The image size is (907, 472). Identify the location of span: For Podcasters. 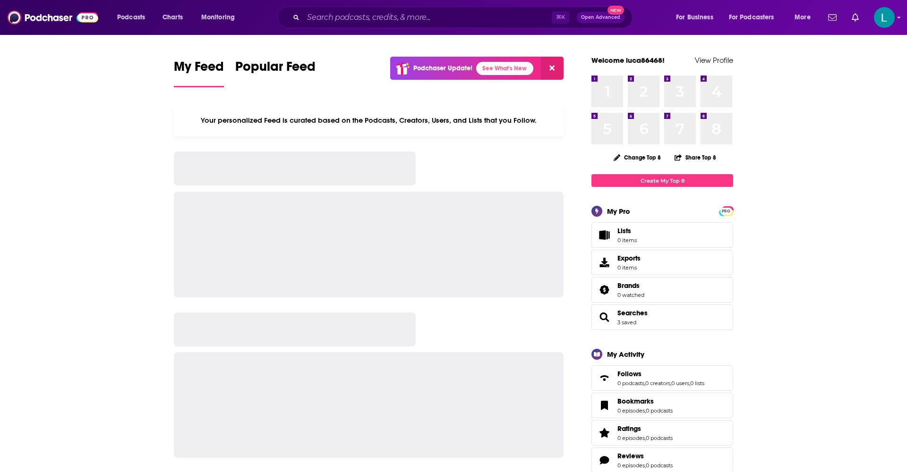
(751, 17).